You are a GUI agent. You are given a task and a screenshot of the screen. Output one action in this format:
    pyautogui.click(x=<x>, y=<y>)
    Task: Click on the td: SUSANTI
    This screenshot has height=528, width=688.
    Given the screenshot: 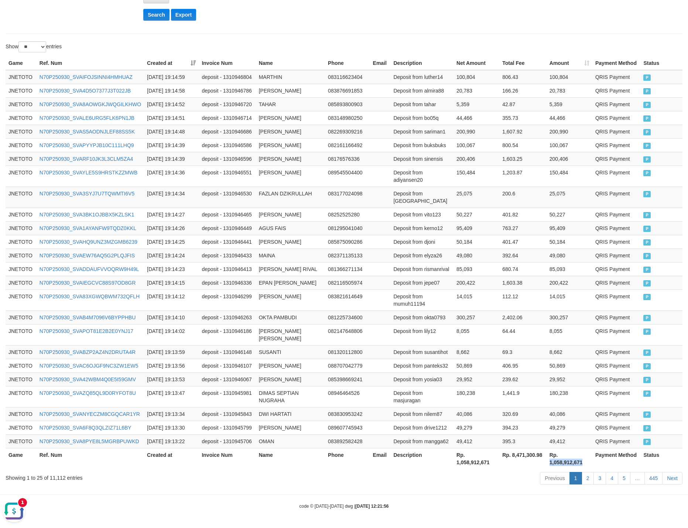 What is the action you would take?
    pyautogui.click(x=290, y=352)
    